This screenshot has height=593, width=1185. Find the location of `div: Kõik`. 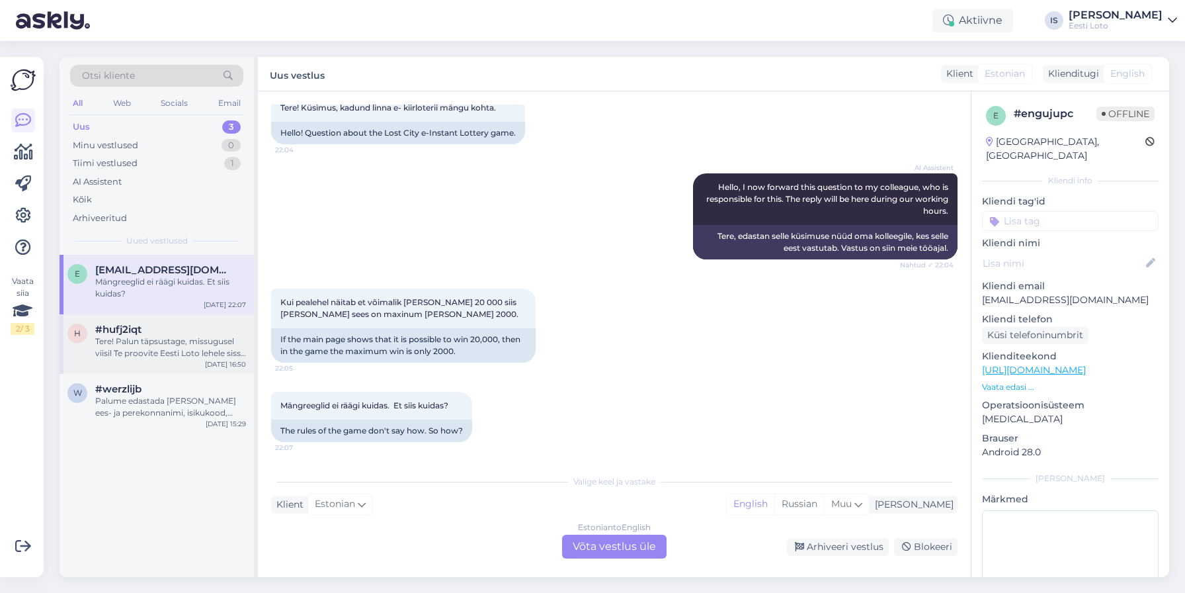

div: Kõik is located at coordinates (82, 200).